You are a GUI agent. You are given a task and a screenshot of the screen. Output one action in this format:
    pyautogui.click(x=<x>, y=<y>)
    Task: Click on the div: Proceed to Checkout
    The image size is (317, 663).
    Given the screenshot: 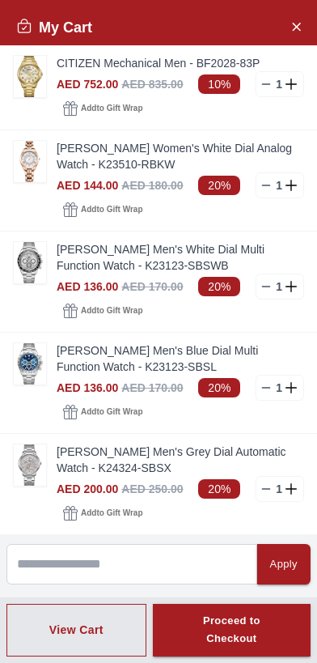 What is the action you would take?
    pyautogui.click(x=231, y=630)
    